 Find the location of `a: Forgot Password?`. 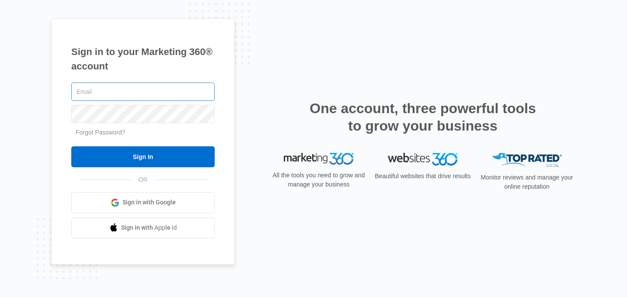

a: Forgot Password? is located at coordinates (101, 132).